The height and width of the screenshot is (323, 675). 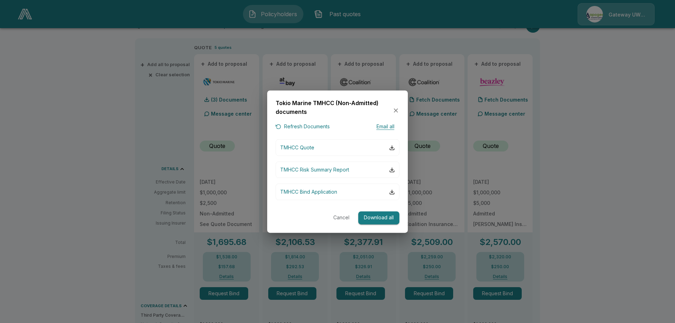 I want to click on button: Email all, so click(x=385, y=127).